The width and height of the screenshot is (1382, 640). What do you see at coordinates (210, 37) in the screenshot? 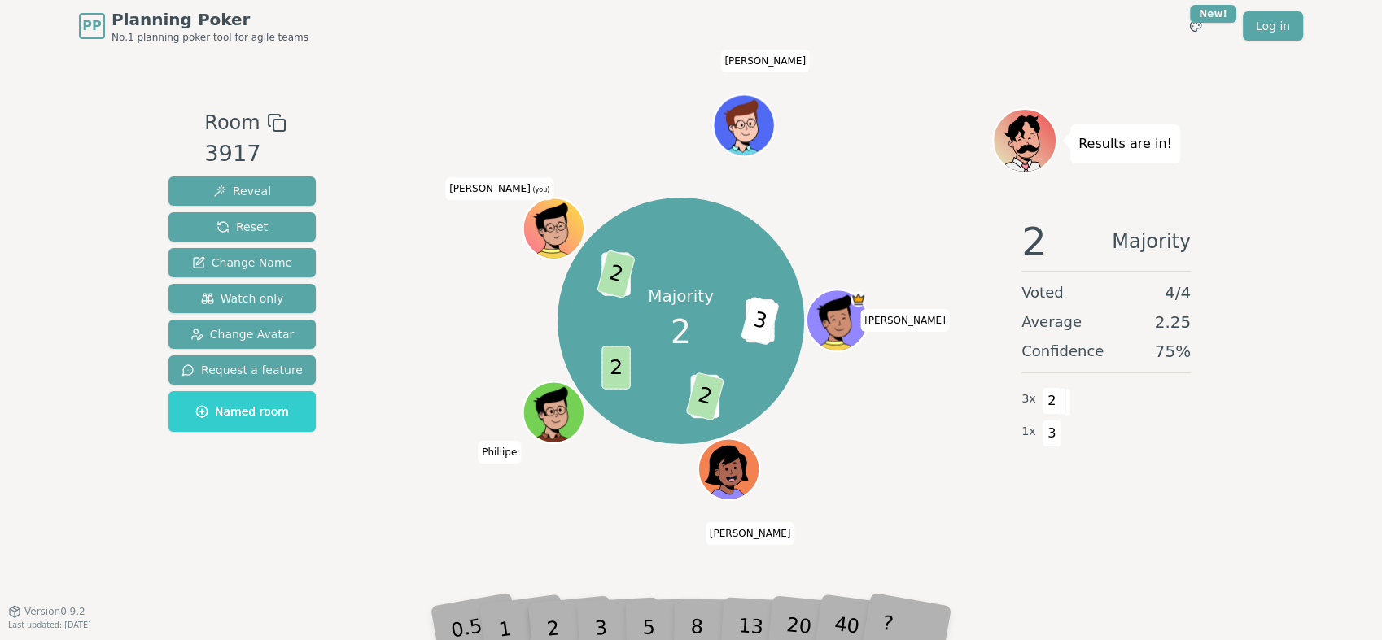
I see `span: No.1 planning poker tool for agile teams` at bounding box center [210, 37].